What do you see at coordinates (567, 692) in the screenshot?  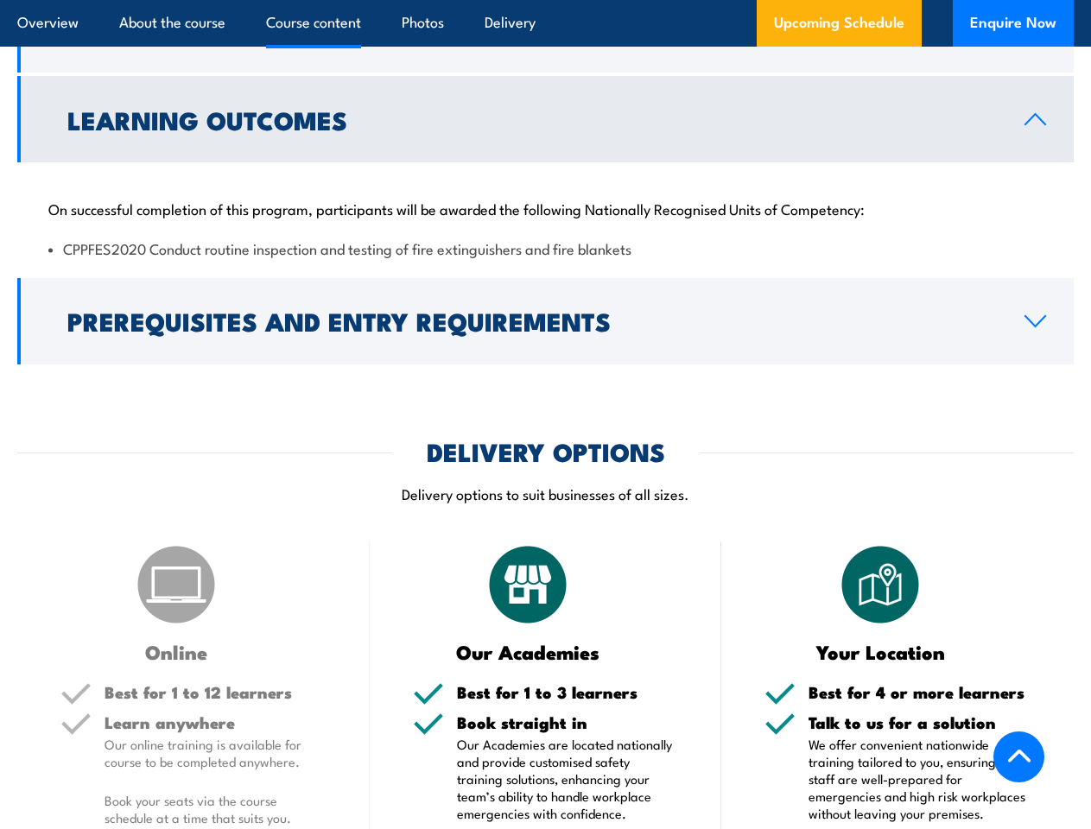 I see `h5: Best for 1 to 3 learners` at bounding box center [567, 692].